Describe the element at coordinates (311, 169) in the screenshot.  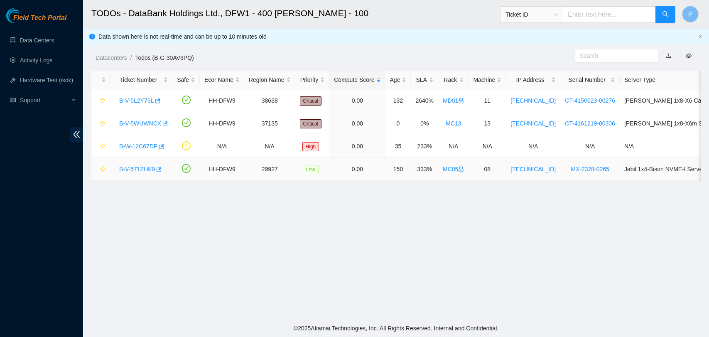
I see `span: Low` at that location.